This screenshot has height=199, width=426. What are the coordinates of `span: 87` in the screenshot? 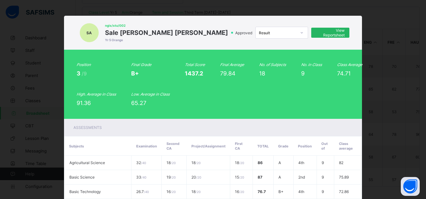 It's located at (260, 177).